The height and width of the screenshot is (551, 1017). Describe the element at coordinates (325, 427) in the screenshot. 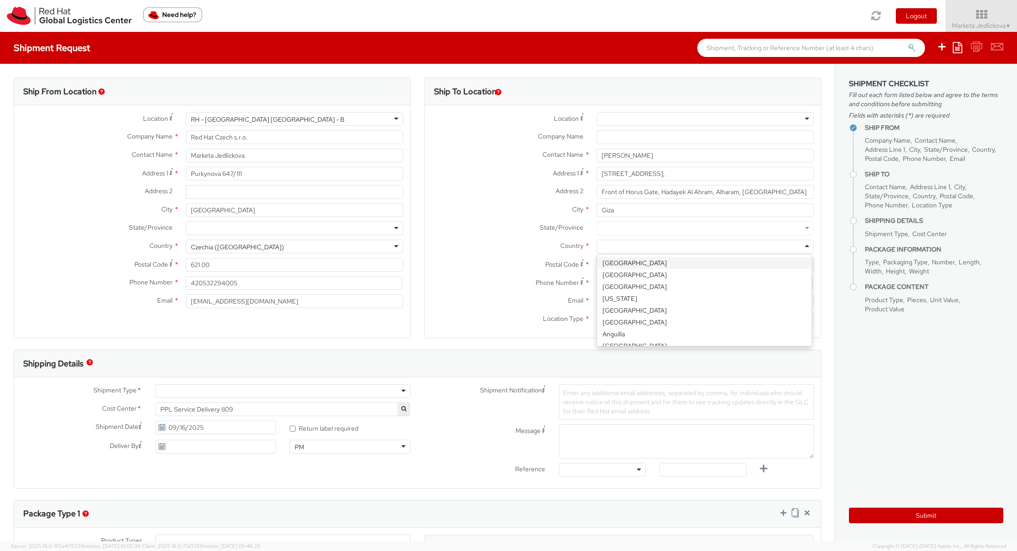

I see `label: Return label required` at that location.